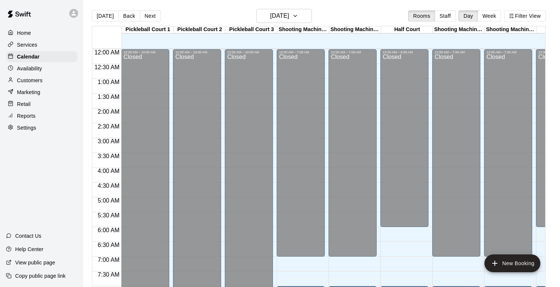 Image resolution: width=560 pixels, height=287 pixels. I want to click on div: Pickleball Court 1, so click(148, 30).